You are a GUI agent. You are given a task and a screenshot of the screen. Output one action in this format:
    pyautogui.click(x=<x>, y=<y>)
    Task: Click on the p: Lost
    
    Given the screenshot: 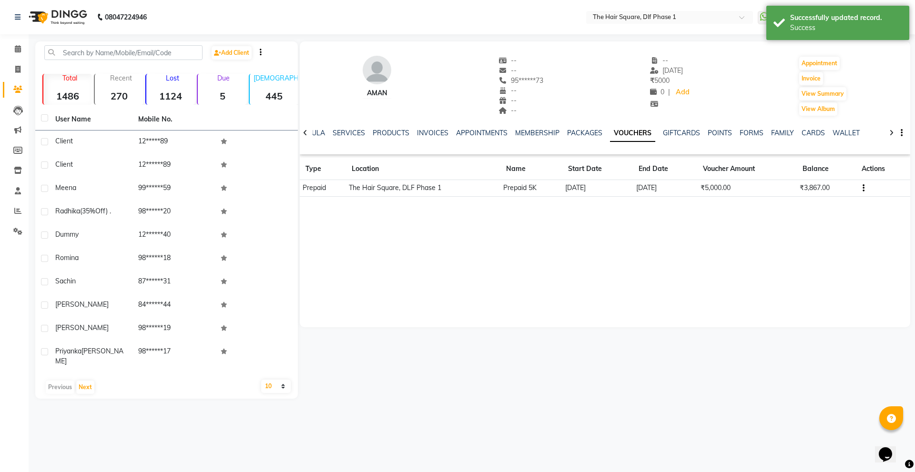 What is the action you would take?
    pyautogui.click(x=172, y=78)
    